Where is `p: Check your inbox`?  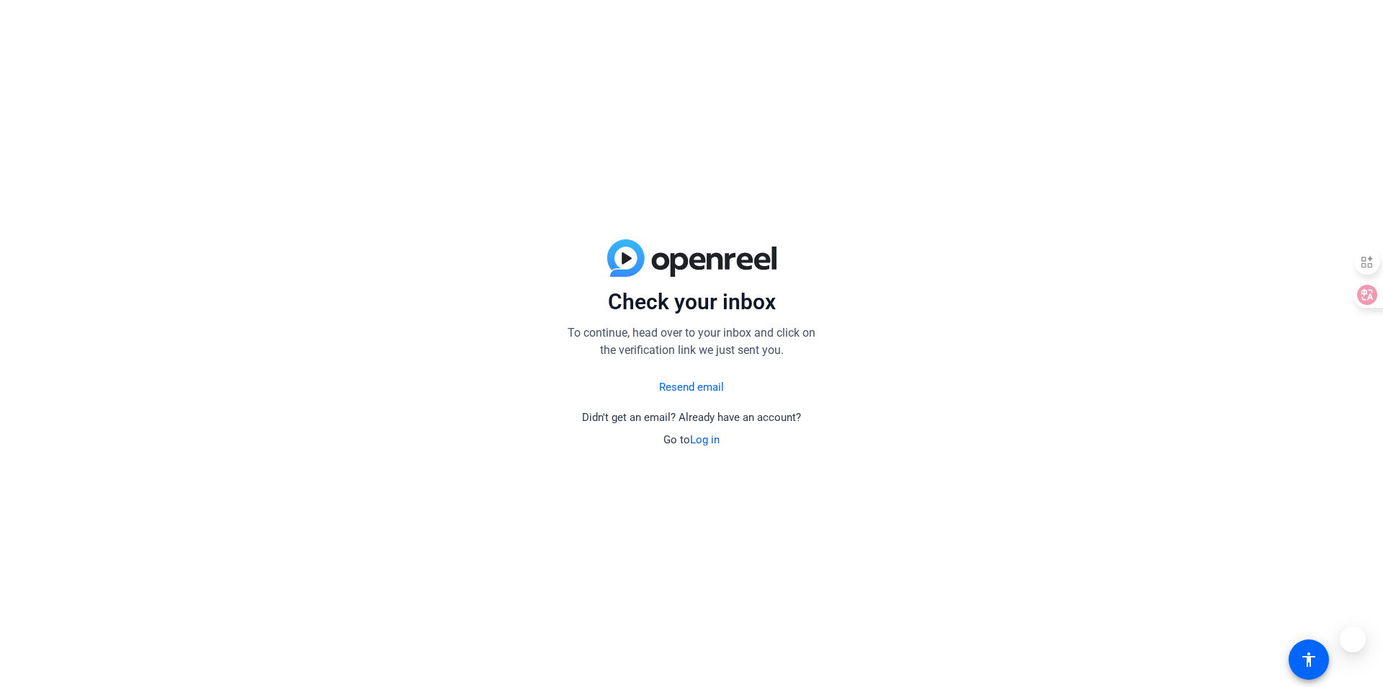
p: Check your inbox is located at coordinates (692, 302).